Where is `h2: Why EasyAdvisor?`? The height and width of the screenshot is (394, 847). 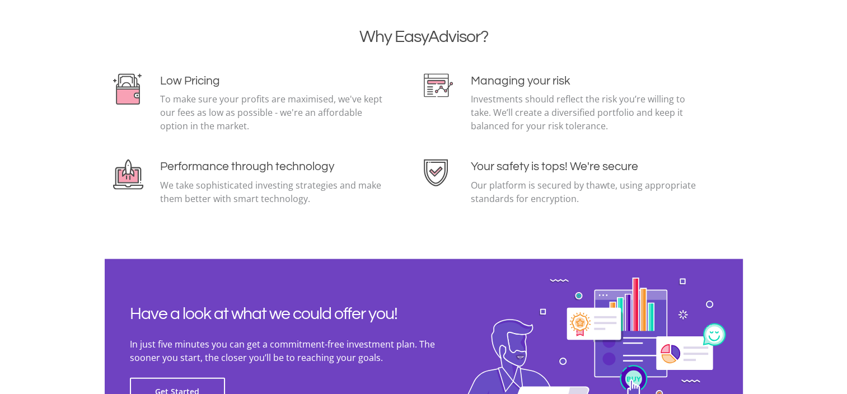 h2: Why EasyAdvisor? is located at coordinates (424, 37).